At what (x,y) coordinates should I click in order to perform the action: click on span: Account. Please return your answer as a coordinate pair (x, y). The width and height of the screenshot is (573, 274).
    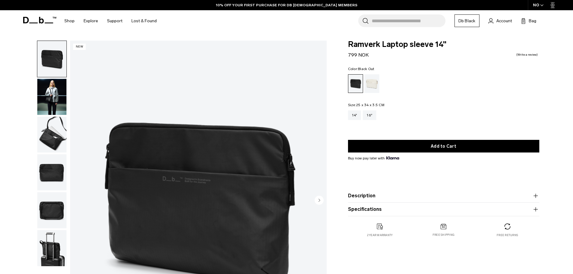
    Looking at the image, I should click on (505, 21).